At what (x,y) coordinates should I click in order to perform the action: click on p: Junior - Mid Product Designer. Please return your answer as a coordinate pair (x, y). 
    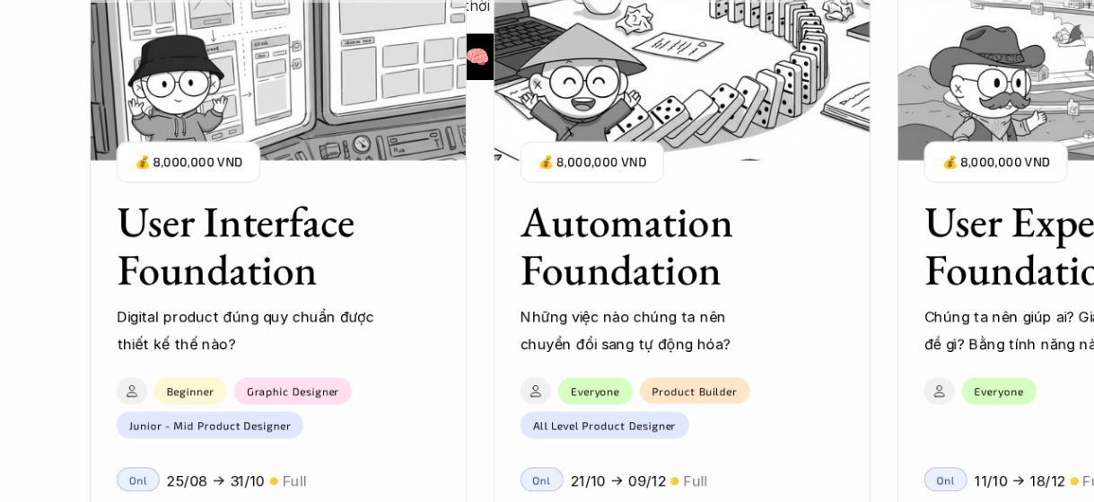
    Looking at the image, I should click on (210, 425).